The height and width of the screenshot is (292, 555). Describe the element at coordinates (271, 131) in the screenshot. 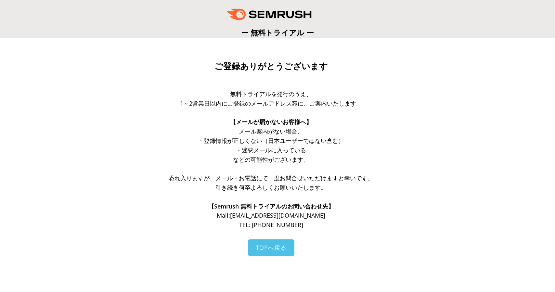

I see `span: メール案内がない場合、` at that location.